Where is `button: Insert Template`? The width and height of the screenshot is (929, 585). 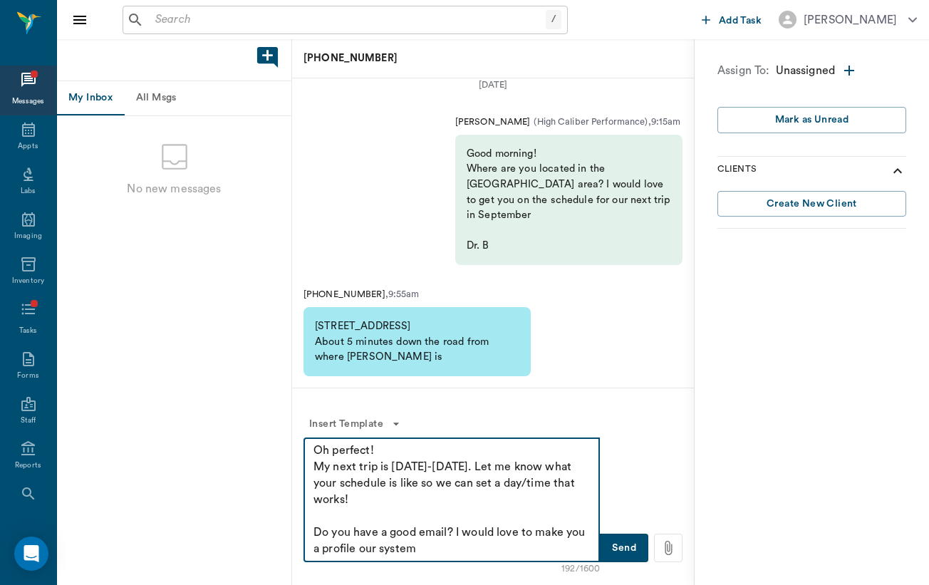
button: Insert Template is located at coordinates (355, 424).